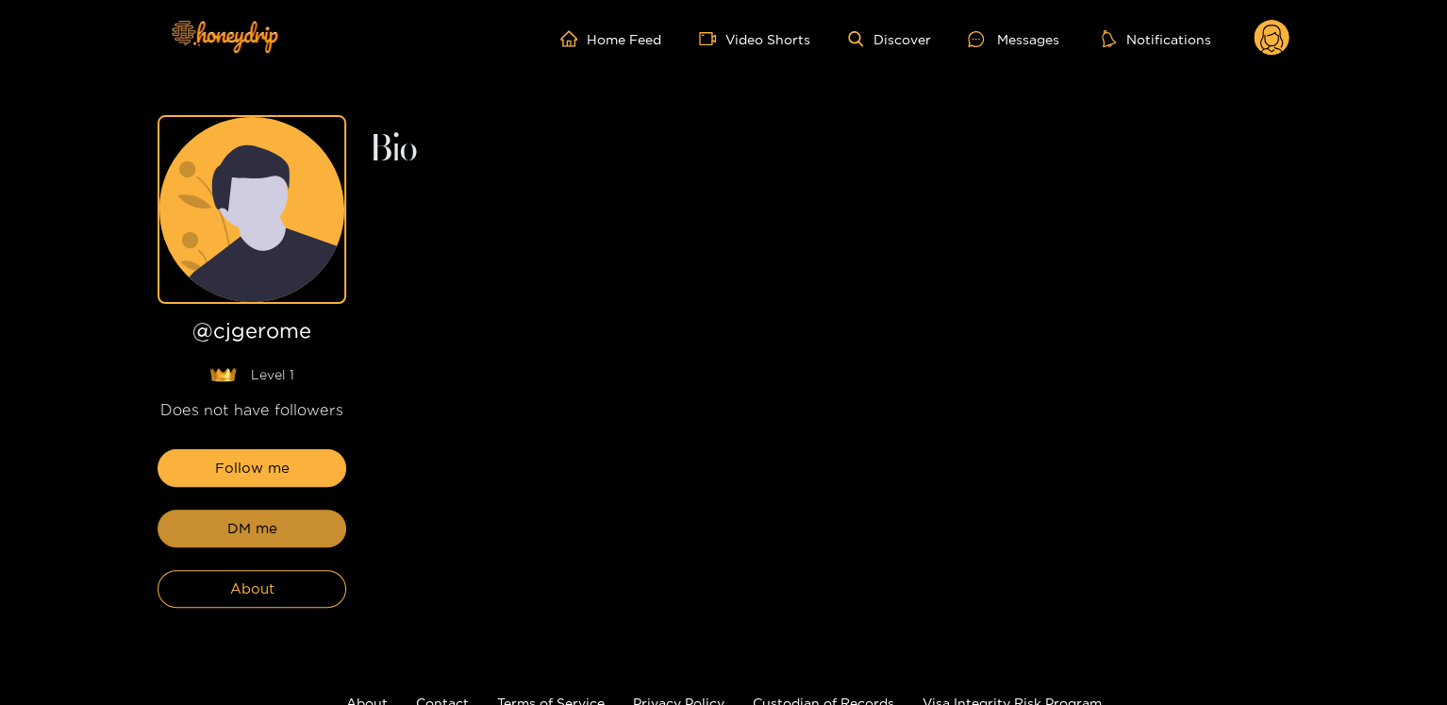 The height and width of the screenshot is (705, 1447). Describe the element at coordinates (252, 409) in the screenshot. I see `div: Does not have followers` at that location.